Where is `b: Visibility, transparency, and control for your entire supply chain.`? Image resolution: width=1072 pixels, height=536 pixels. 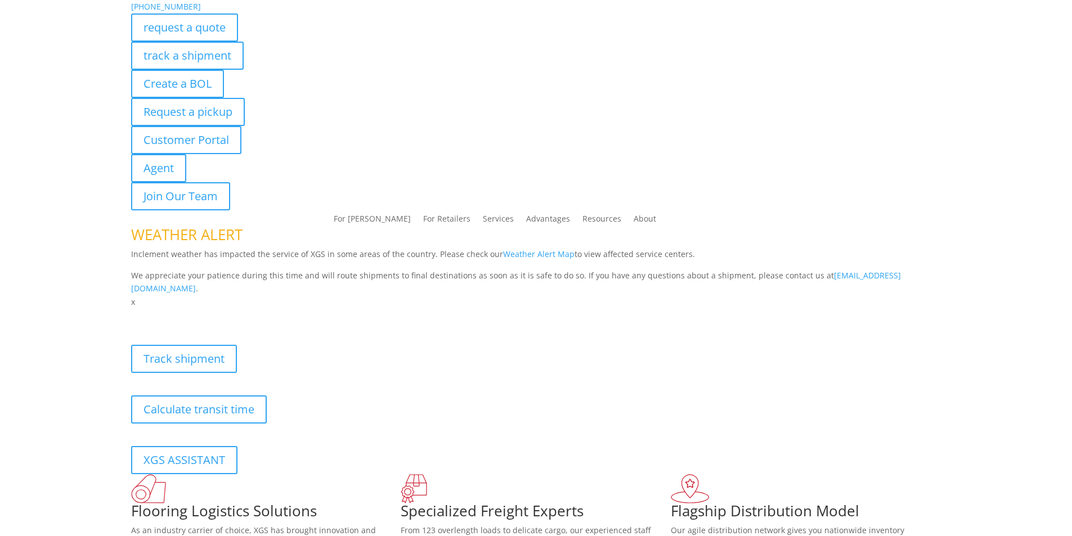
b: Visibility, transparency, and control for your entire supply chain. is located at coordinates (257, 316).